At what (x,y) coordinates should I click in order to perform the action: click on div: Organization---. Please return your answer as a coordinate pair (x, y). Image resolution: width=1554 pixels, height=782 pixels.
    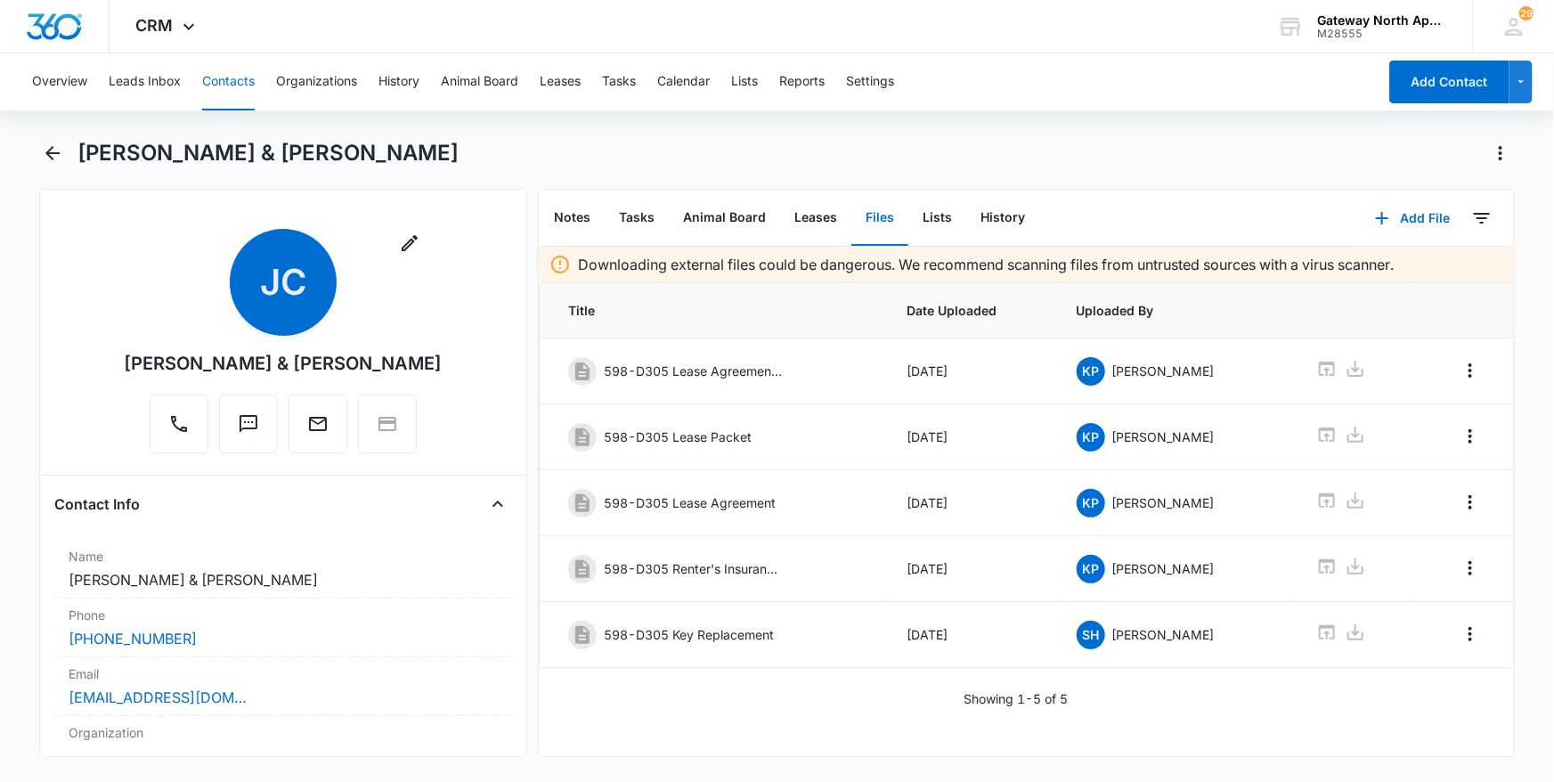
    Looking at the image, I should click on (283, 744).